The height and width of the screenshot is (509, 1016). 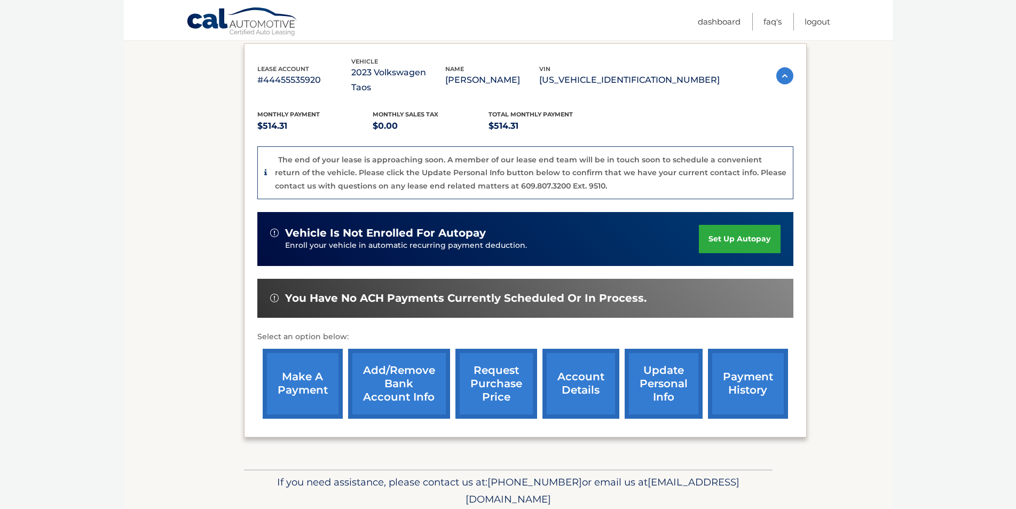 I want to click on p: The end of your lease is approaching soon. A member of our lease end team will be in touch soon t..., so click(x=531, y=173).